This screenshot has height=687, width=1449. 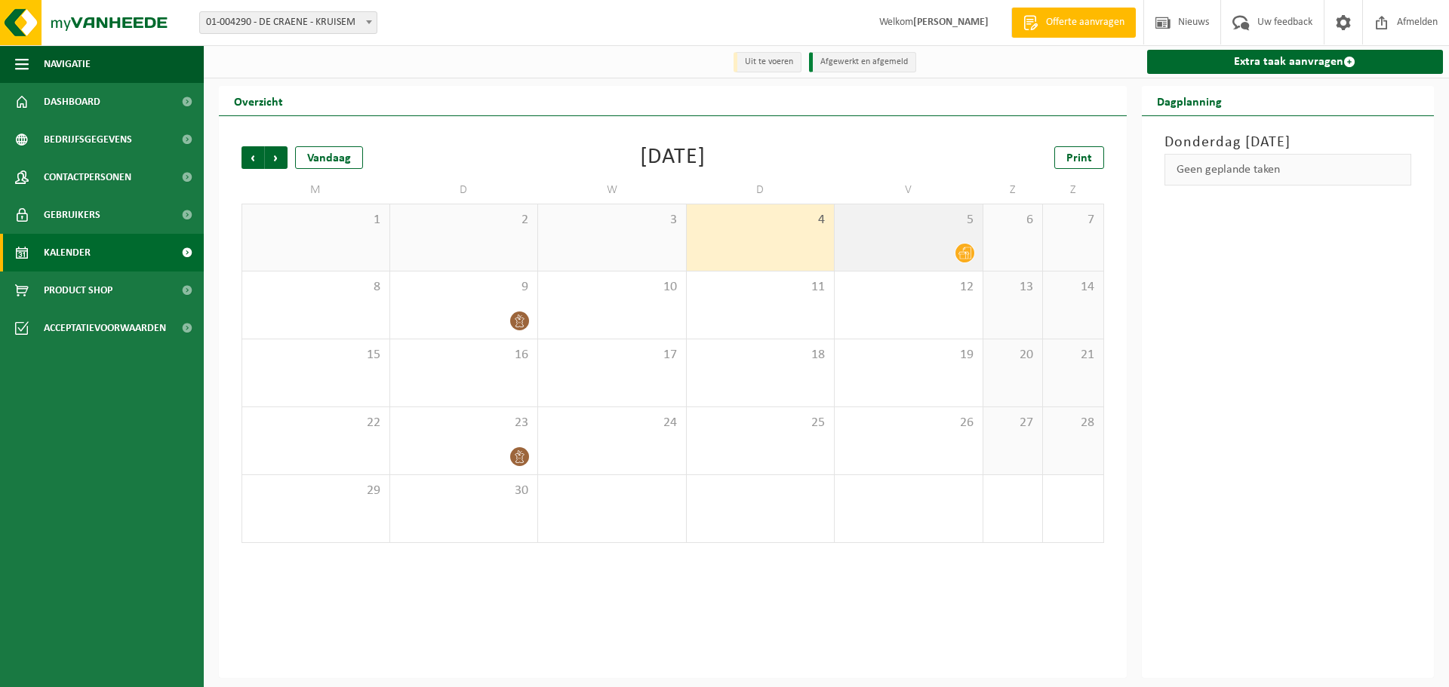 I want to click on span: 29, so click(x=315, y=491).